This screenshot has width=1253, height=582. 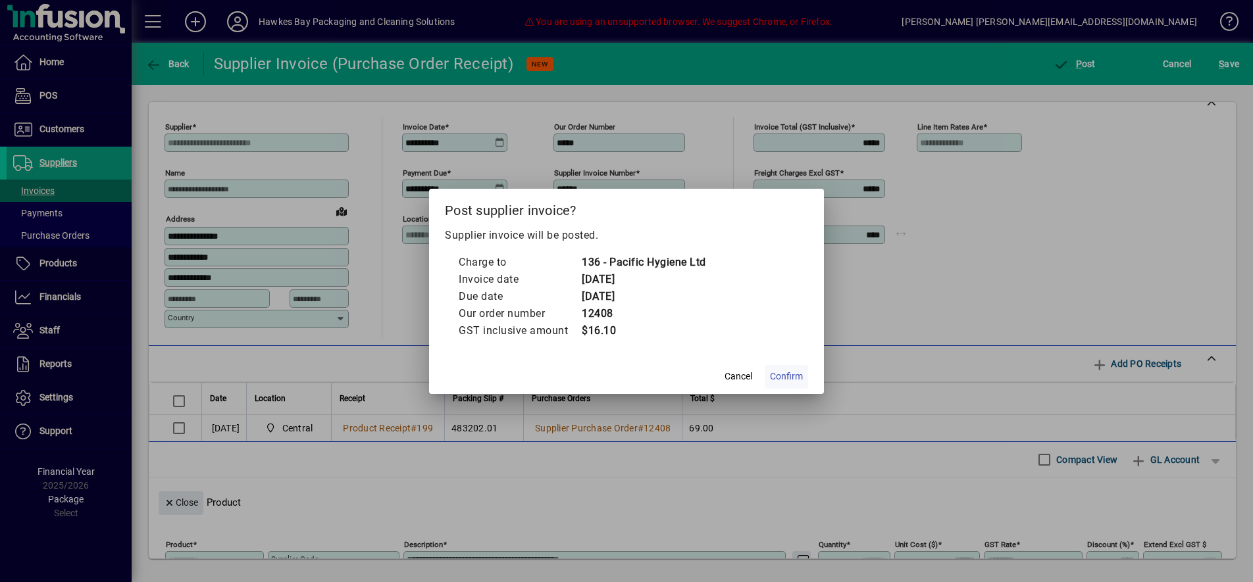 I want to click on td: Invoice date, so click(x=519, y=280).